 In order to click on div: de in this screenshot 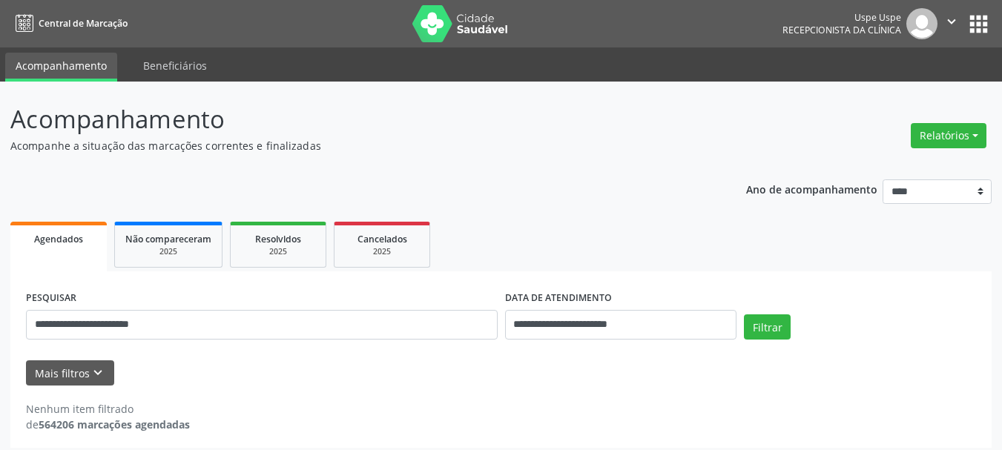, I will do `click(108, 424)`.